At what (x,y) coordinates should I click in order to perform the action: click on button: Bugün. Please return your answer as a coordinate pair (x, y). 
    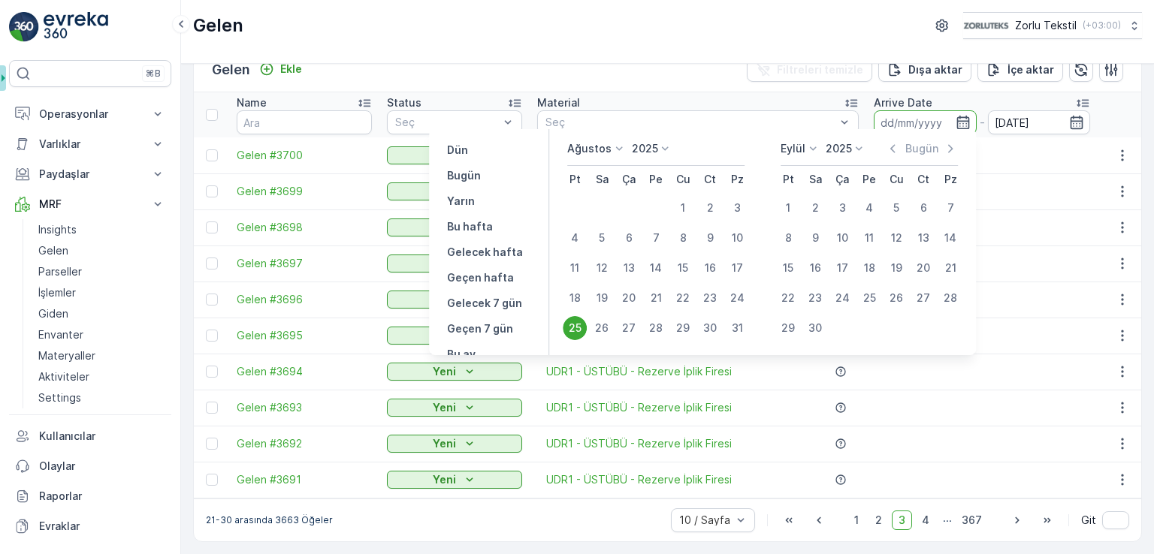
    Looking at the image, I should click on (464, 176).